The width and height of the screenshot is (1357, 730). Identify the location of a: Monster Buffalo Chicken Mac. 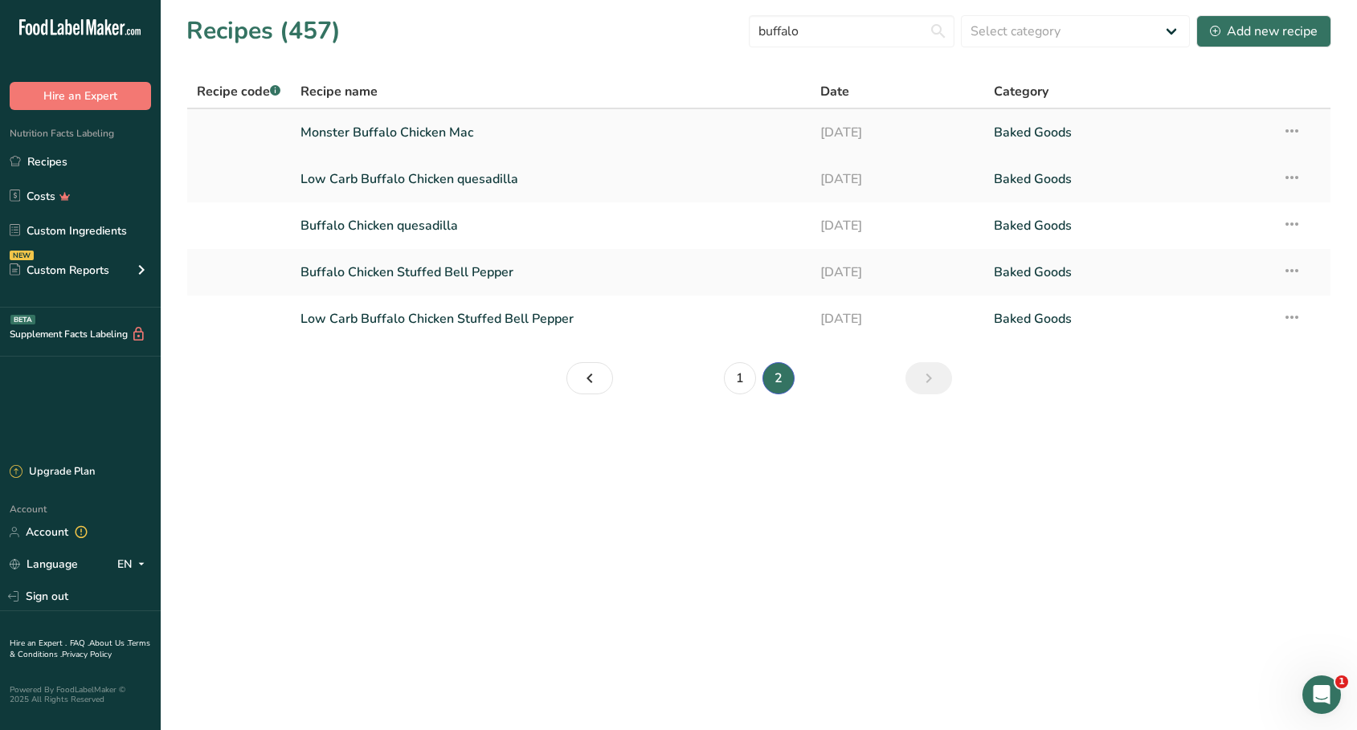
(550, 133).